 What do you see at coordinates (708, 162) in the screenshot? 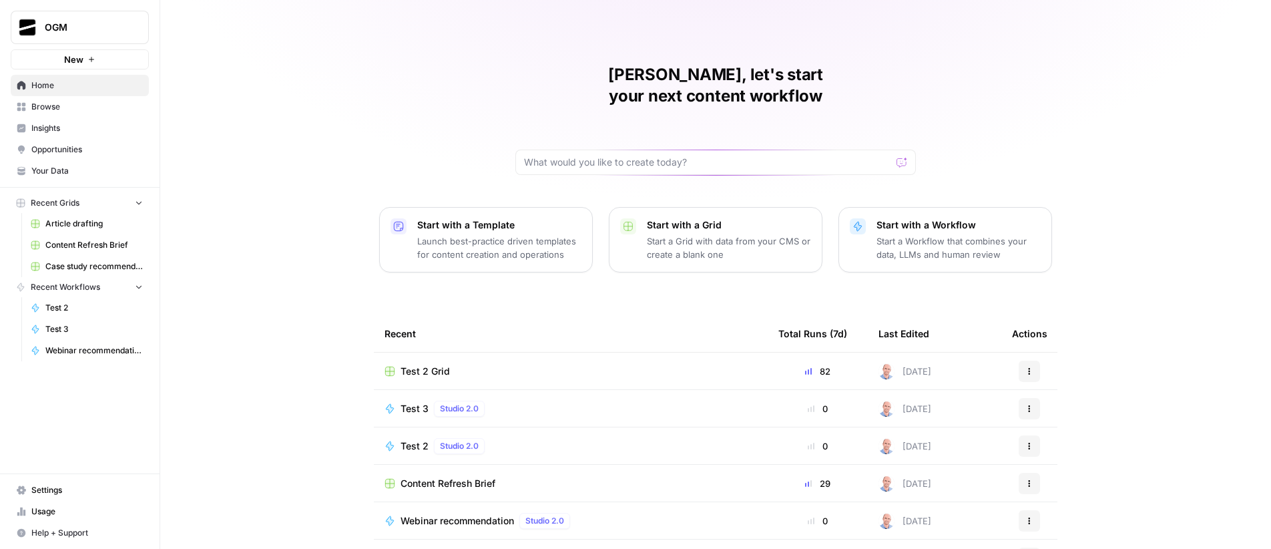
I see `input: What would you like to create today?` at bounding box center [708, 162].